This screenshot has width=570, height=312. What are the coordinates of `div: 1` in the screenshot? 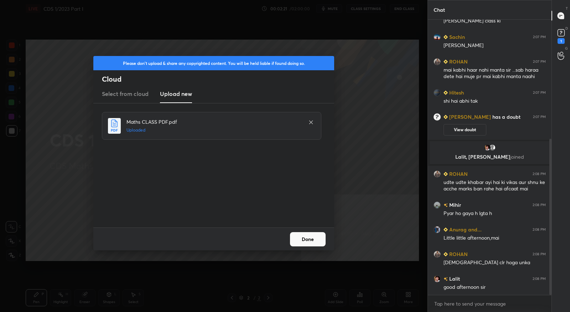 It's located at (561, 41).